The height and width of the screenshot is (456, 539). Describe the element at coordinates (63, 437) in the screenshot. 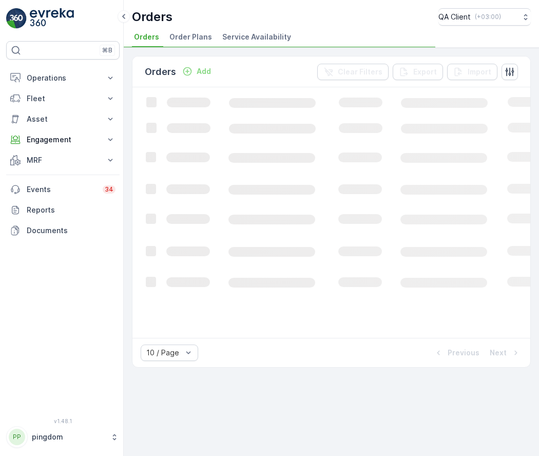

I see `button: PPpingdom` at that location.